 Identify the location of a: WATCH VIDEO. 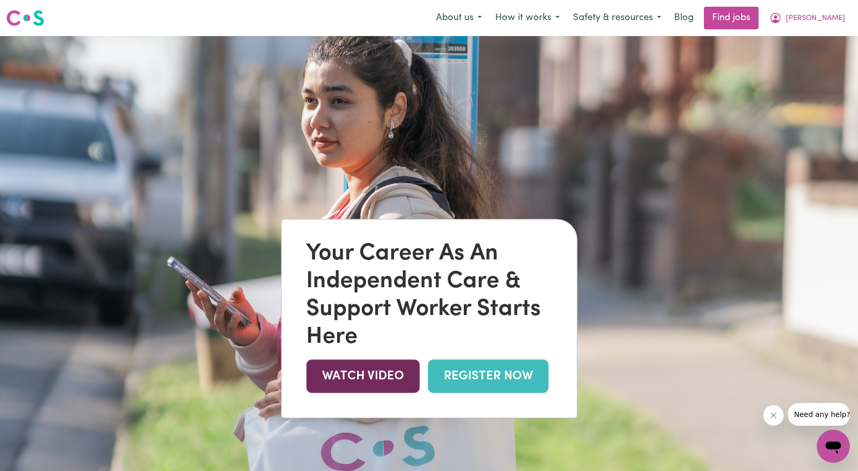
(363, 376).